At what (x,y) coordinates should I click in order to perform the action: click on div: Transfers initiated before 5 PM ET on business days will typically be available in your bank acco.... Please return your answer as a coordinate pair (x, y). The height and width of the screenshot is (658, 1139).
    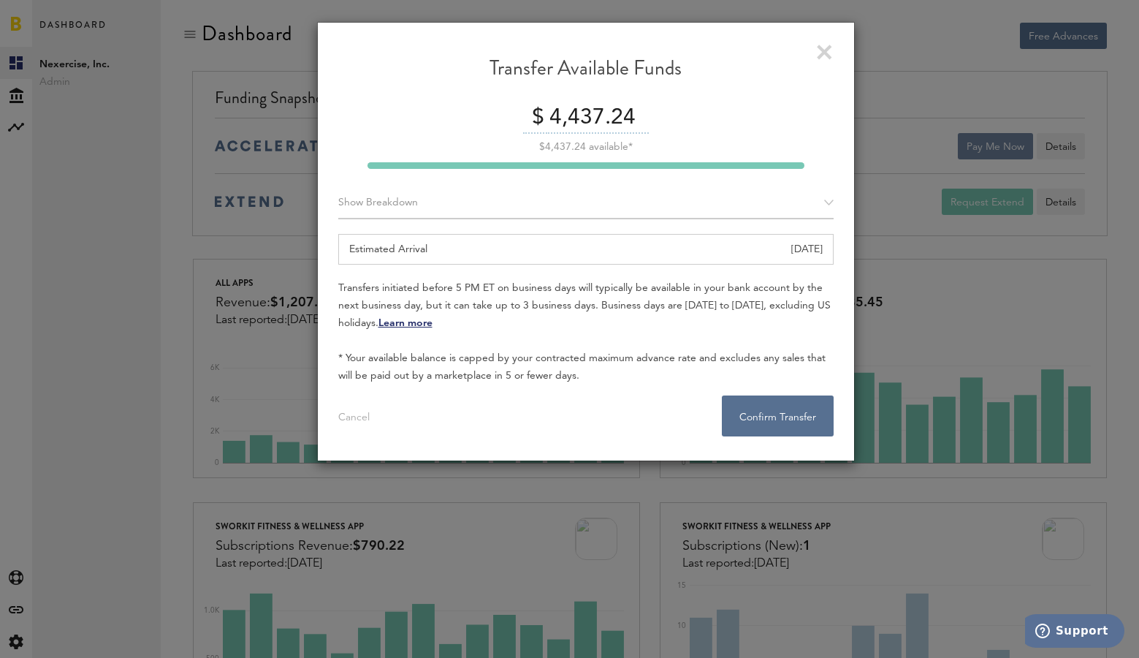
    Looking at the image, I should click on (586, 332).